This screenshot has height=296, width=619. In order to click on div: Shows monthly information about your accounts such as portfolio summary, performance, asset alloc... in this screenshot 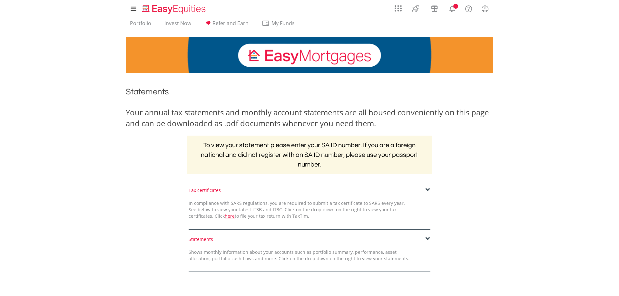, I will do `click(299, 256)`.